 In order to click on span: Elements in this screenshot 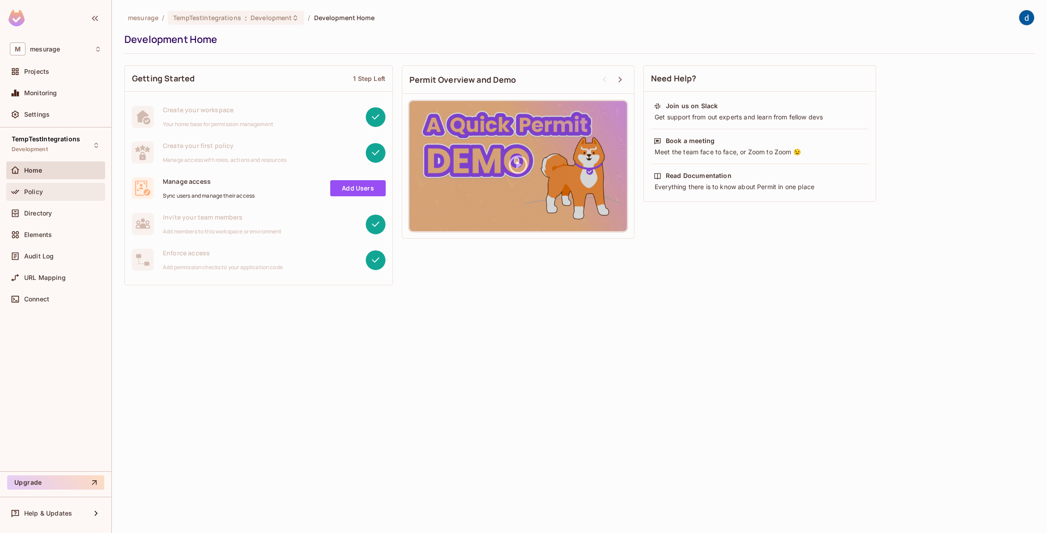, I will do `click(38, 235)`.